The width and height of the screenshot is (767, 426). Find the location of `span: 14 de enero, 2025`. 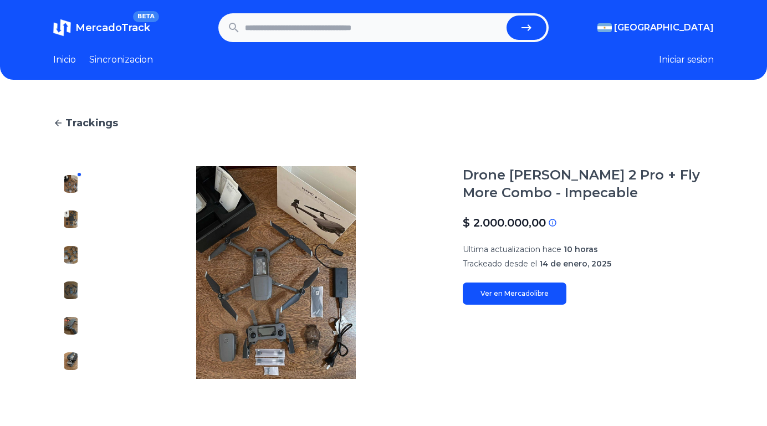

span: 14 de enero, 2025 is located at coordinates (575, 264).